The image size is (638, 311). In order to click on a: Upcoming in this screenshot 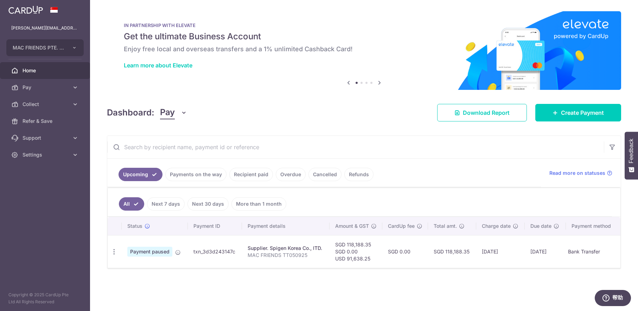, I will do `click(140, 175)`.